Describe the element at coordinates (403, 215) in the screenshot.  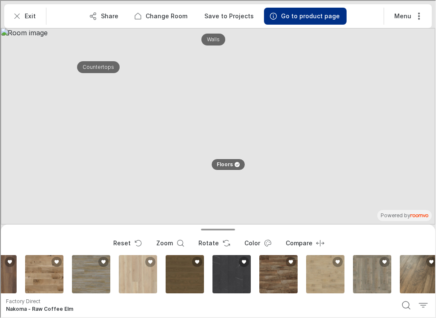
I see `p: Powered by` at that location.